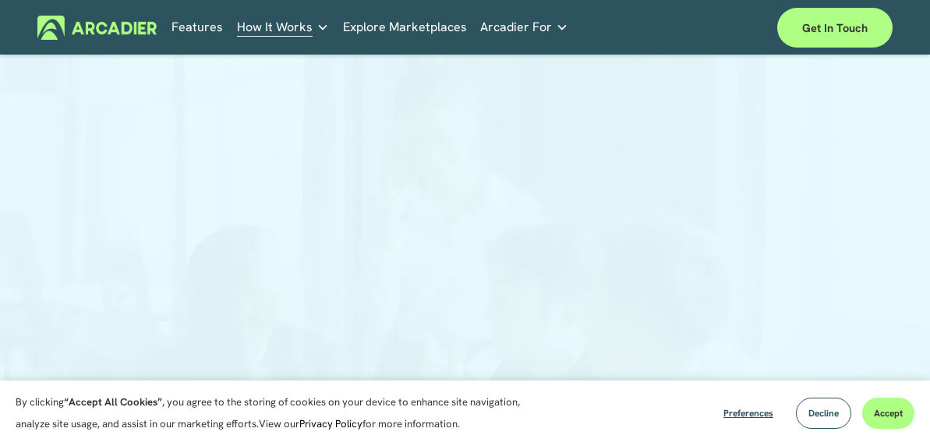 The height and width of the screenshot is (446, 930). Describe the element at coordinates (274, 27) in the screenshot. I see `span: How It Works` at that location.